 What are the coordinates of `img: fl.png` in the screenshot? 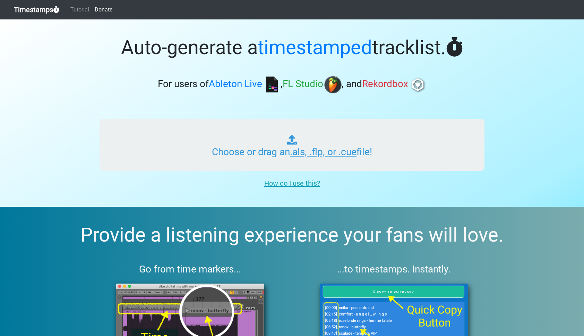 It's located at (333, 85).